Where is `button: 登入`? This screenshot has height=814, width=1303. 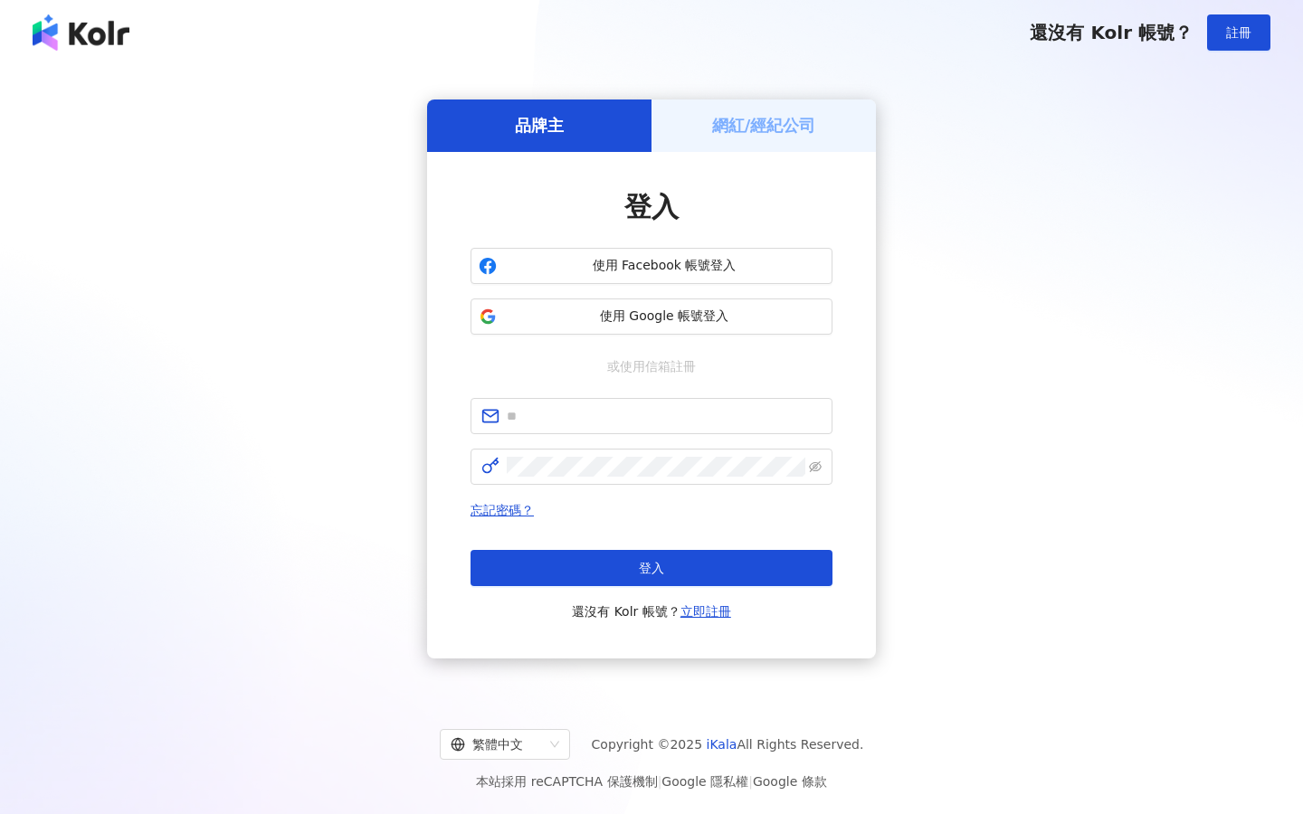
button: 登入 is located at coordinates (651, 568).